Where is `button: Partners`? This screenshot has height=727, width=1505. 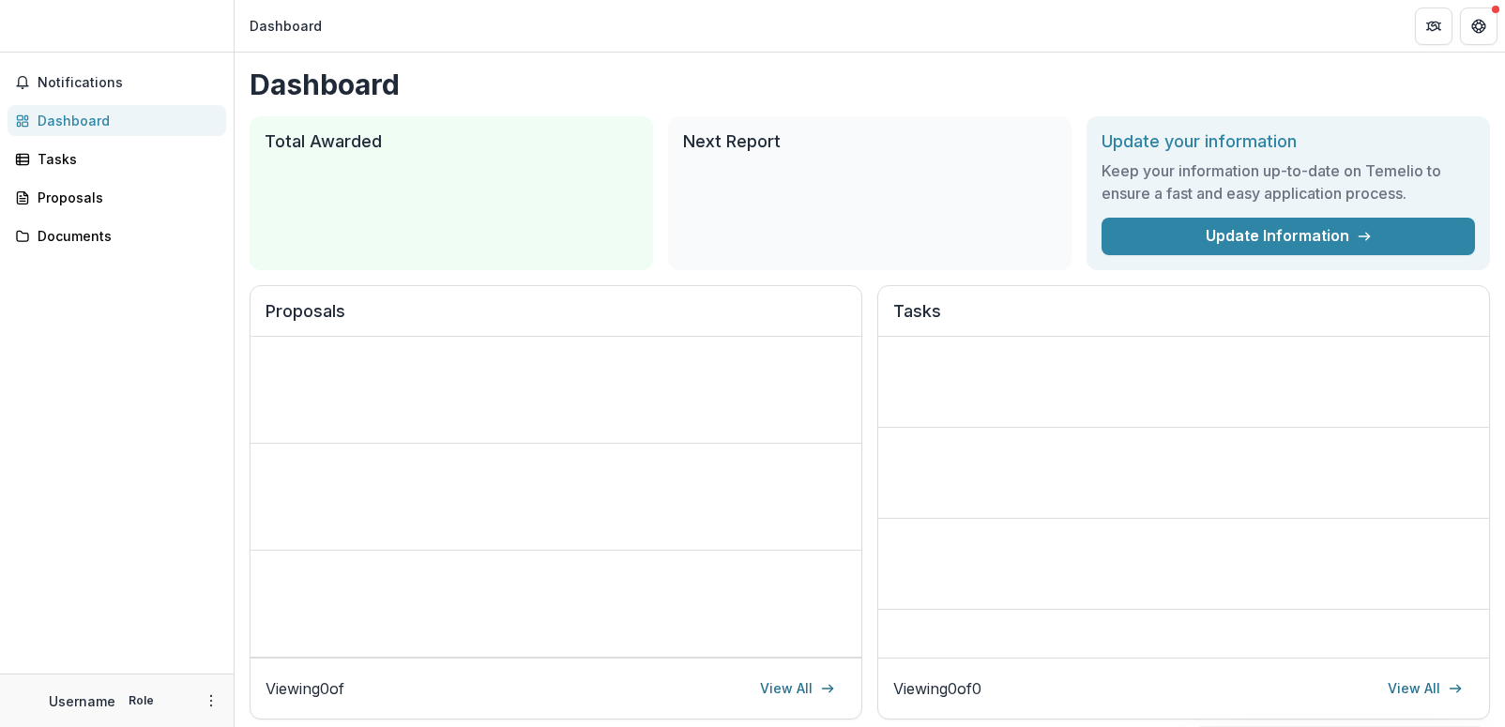
button: Partners is located at coordinates (1433, 26).